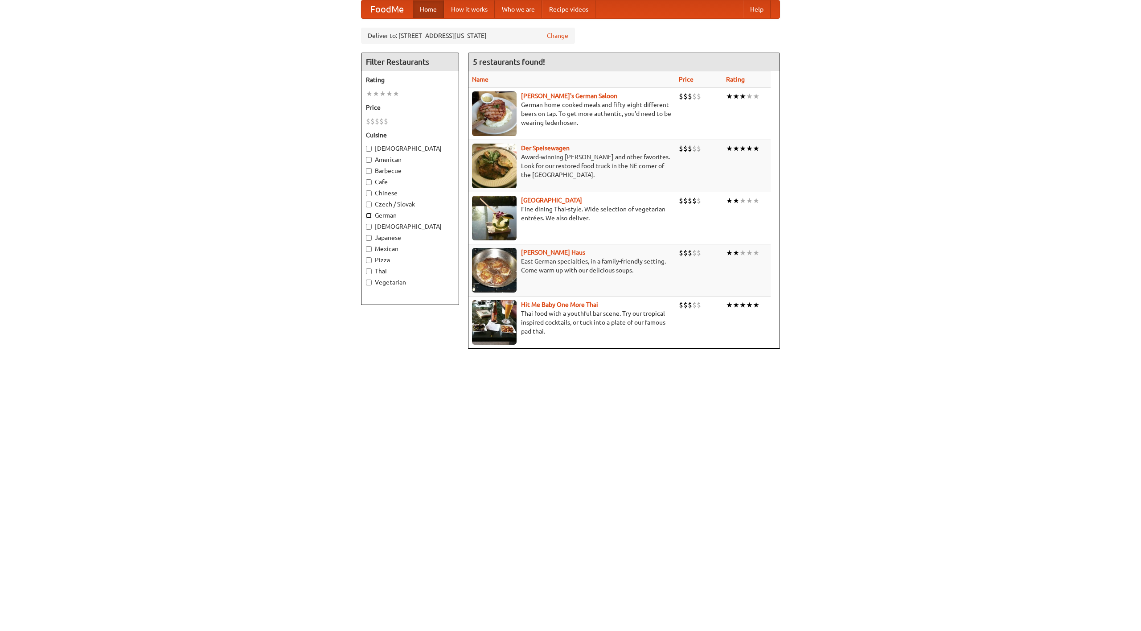 The width and height of the screenshot is (1141, 631). What do you see at coordinates (428, 9) in the screenshot?
I see `a: Home` at bounding box center [428, 9].